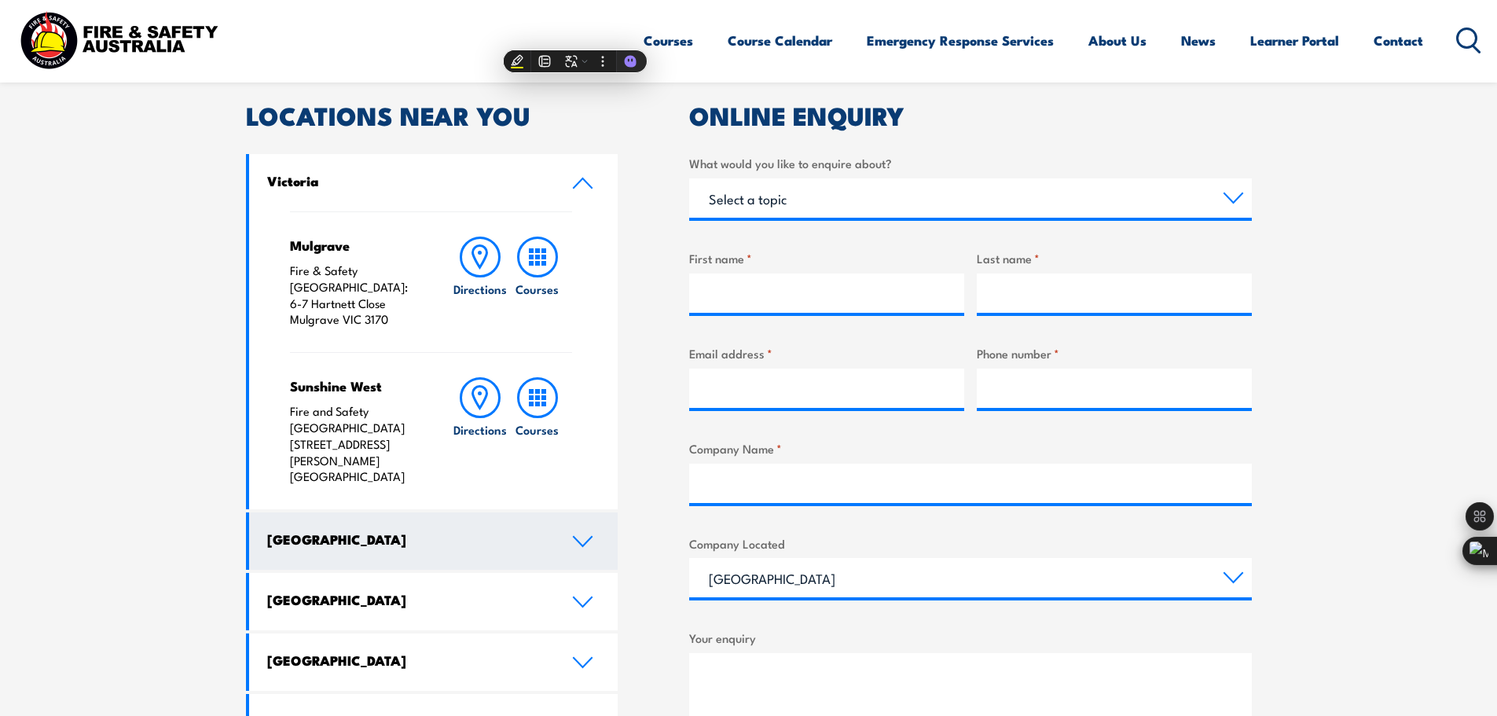  I want to click on h2: LOCATIONS NEAR YOU, so click(432, 115).